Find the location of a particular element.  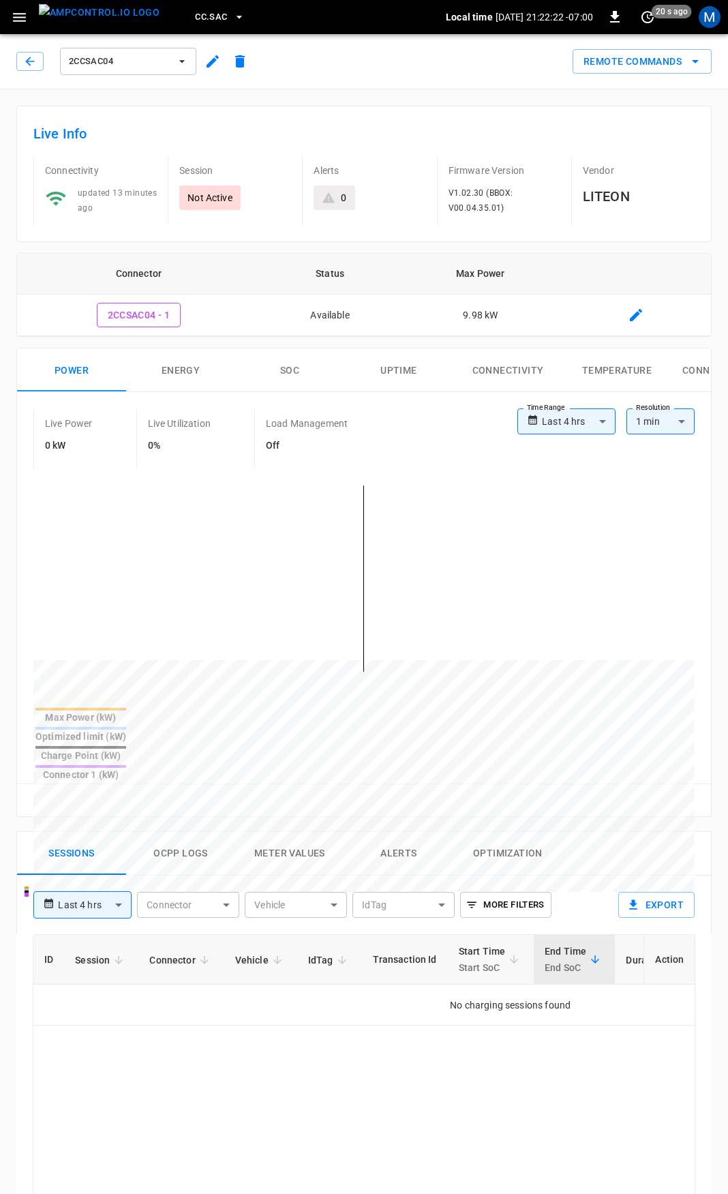

p: Vendor is located at coordinates (639, 170).